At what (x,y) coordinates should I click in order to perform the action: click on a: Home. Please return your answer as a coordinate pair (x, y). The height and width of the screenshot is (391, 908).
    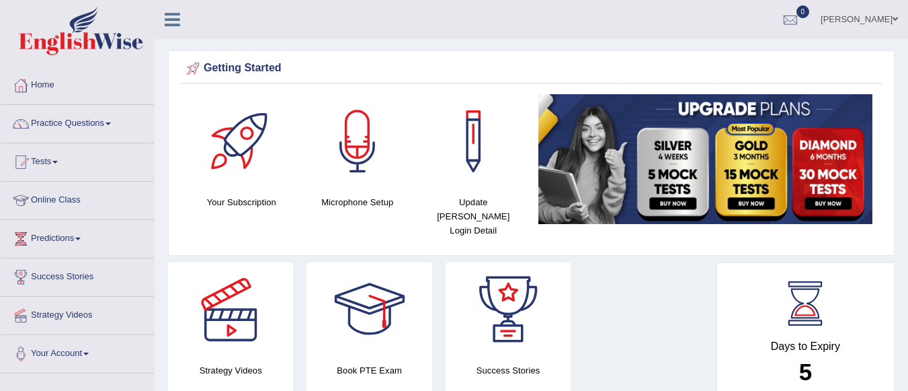
    Looking at the image, I should click on (77, 83).